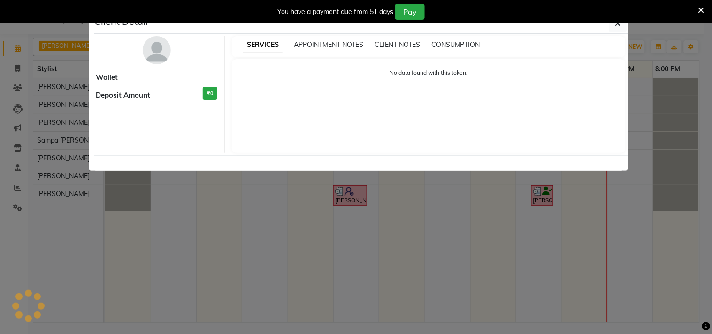 The width and height of the screenshot is (712, 334). Describe the element at coordinates (429, 73) in the screenshot. I see `p: No data found with this token.` at that location.